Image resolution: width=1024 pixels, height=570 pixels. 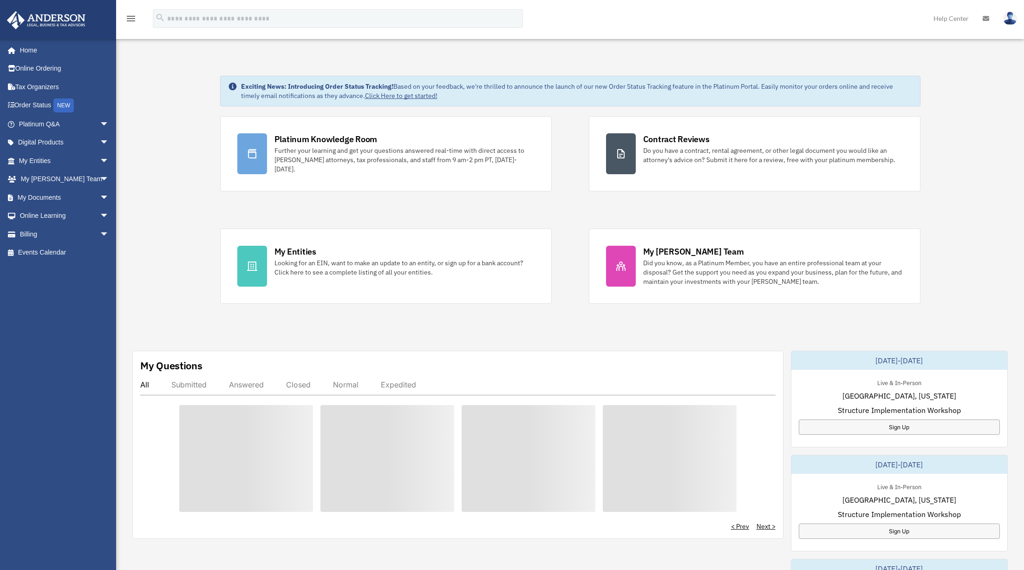 I want to click on div: NEW, so click(x=64, y=105).